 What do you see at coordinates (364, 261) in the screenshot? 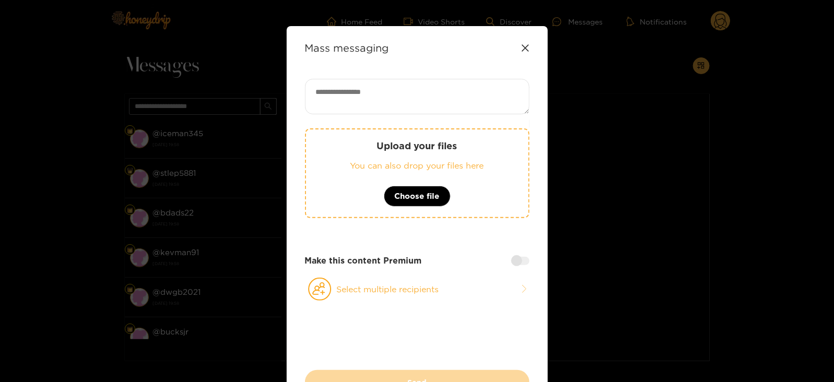
I see `strong: Make this content Premium` at bounding box center [364, 261].